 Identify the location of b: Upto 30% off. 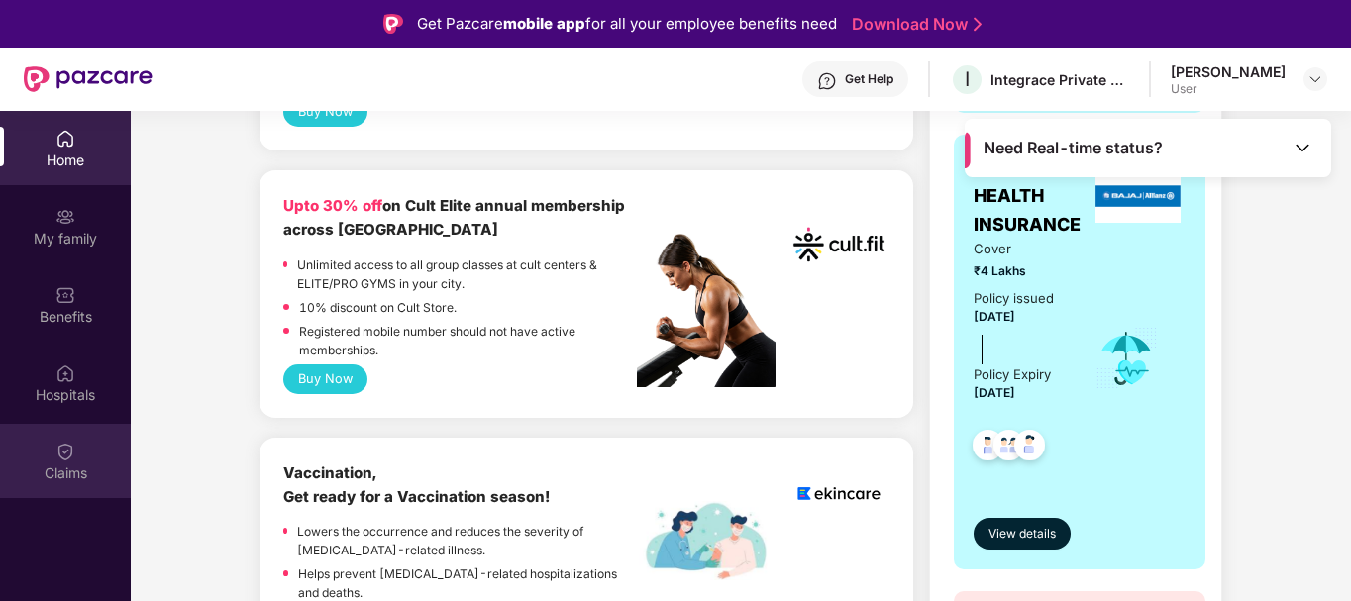
(333, 205).